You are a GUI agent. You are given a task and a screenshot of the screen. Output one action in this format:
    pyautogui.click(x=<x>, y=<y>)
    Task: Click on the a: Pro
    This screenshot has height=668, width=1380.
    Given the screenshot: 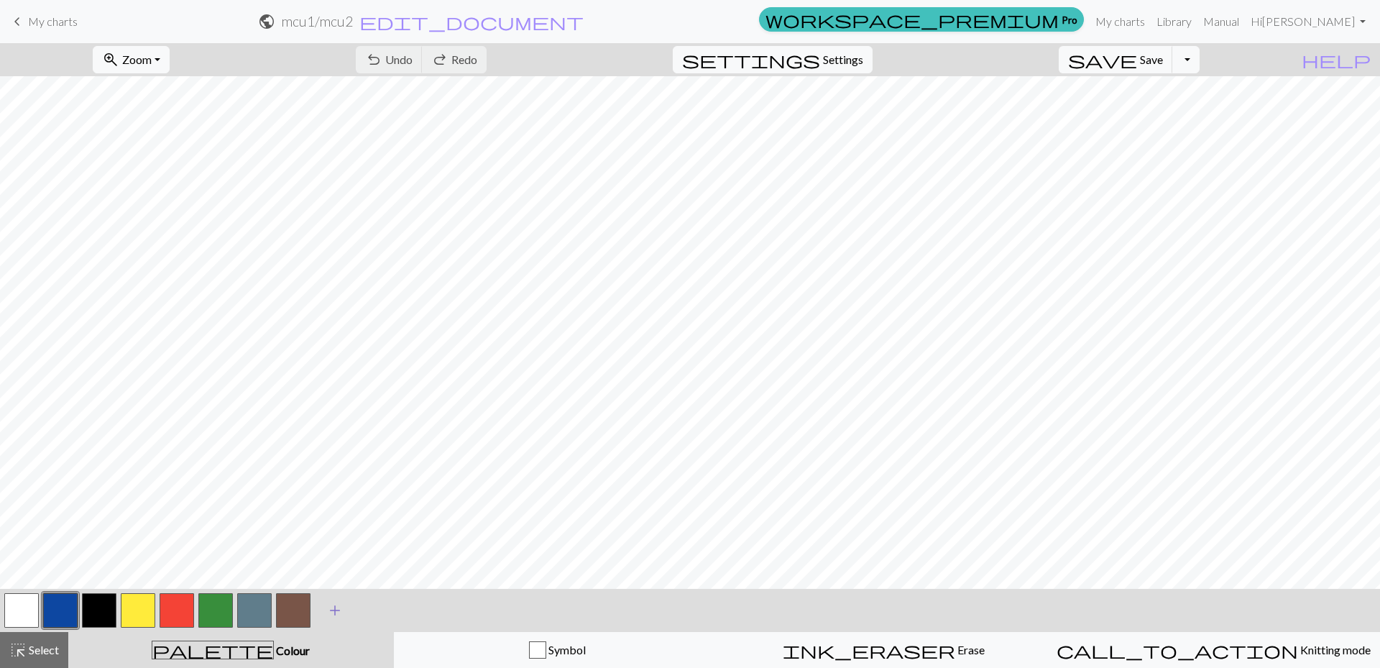 What is the action you would take?
    pyautogui.click(x=921, y=19)
    